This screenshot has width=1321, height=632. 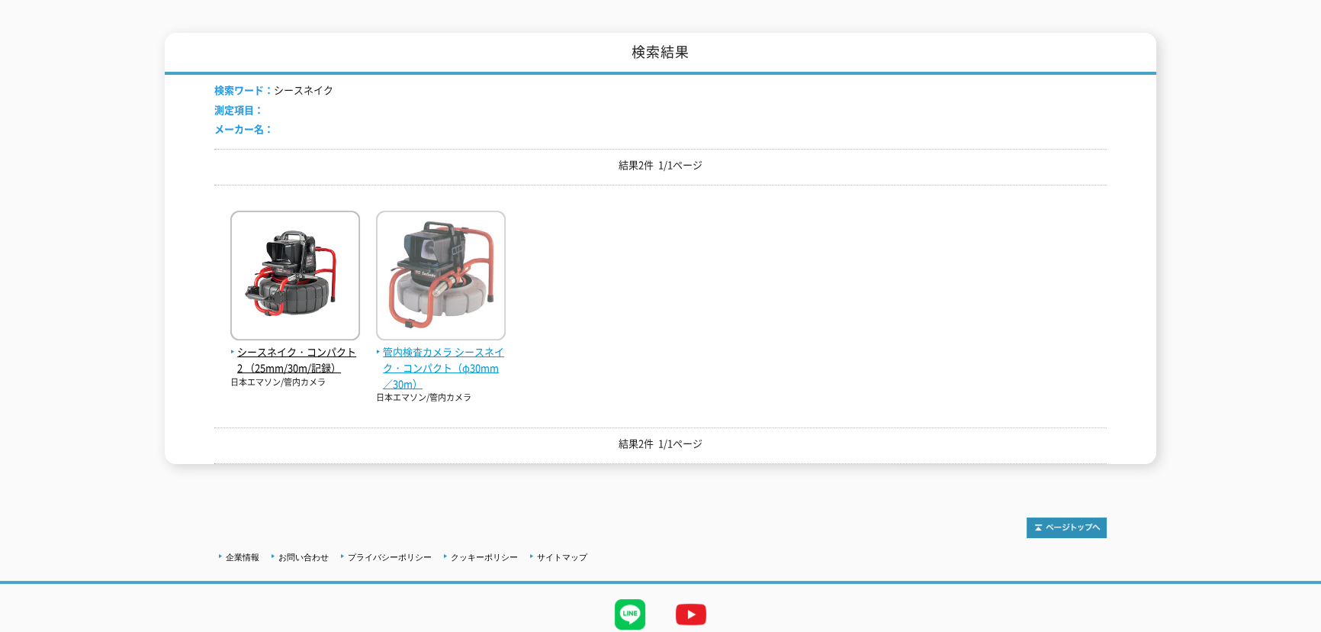 I want to click on a: 管内検査カメラ シースネイク・コンパクト（φ30mm／30m）, so click(x=441, y=359).